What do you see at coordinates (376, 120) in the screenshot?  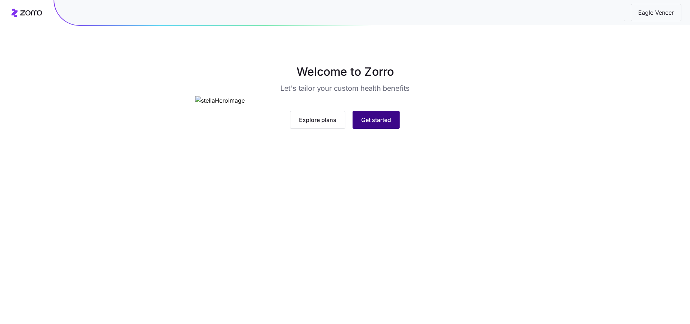 I see `button: Get started` at bounding box center [376, 120].